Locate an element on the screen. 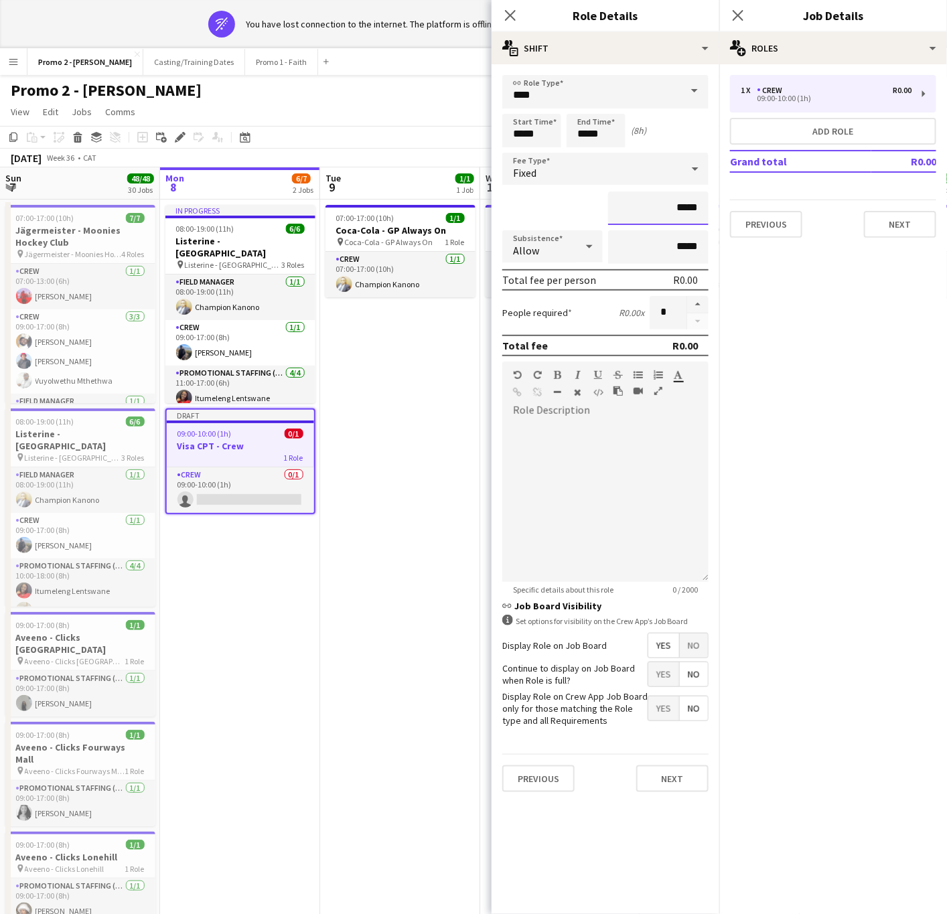 This screenshot has width=947, height=914. span: Aveeno - Clicks Lonehill is located at coordinates (64, 869).